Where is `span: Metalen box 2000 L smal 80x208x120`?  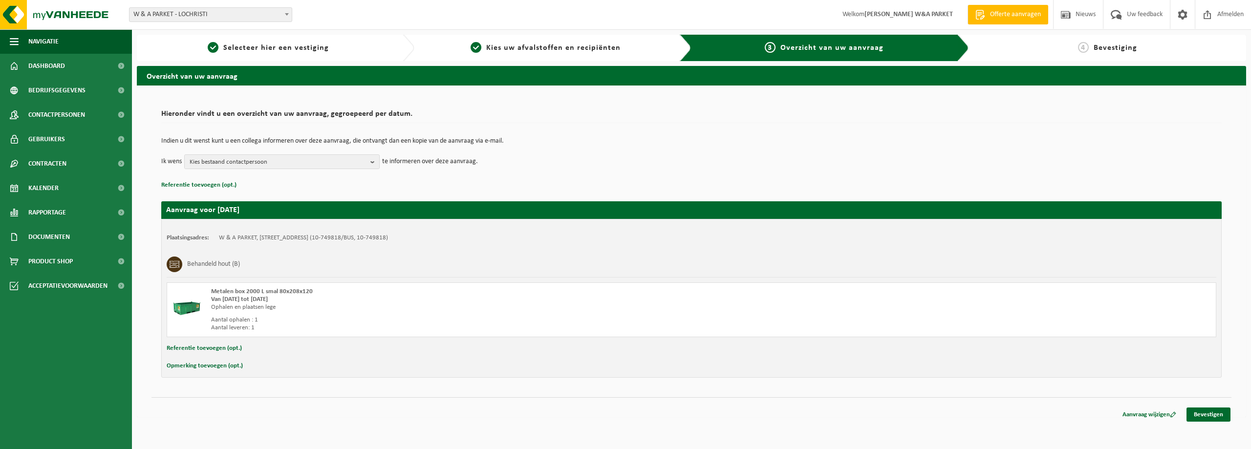 span: Metalen box 2000 L smal 80x208x120 is located at coordinates (262, 291).